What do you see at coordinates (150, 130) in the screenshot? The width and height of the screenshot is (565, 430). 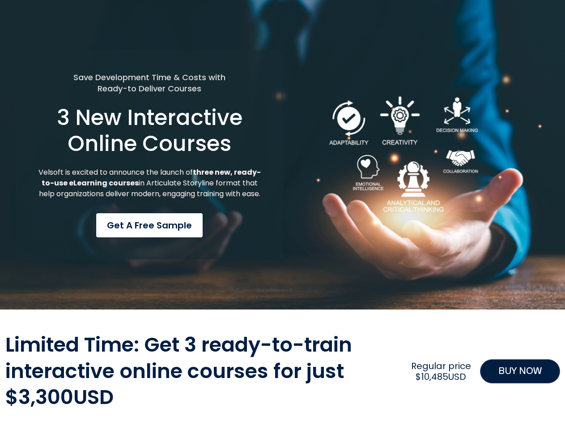 I see `h1: 3 New Interactive Online Courses` at bounding box center [150, 130].